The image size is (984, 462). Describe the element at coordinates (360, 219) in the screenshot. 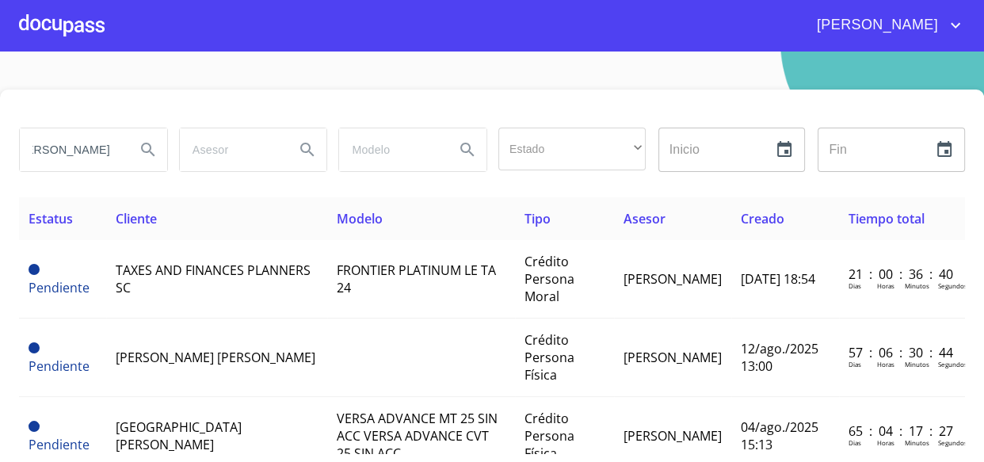

I see `span: Modelo` at that location.